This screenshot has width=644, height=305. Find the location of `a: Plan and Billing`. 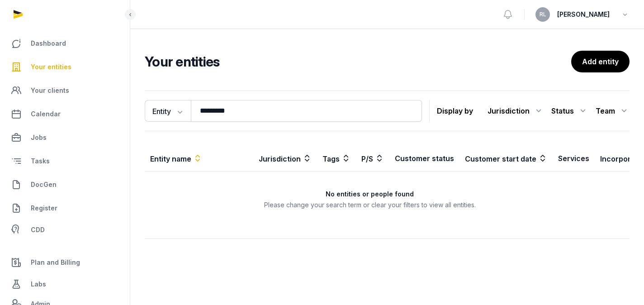

a: Plan and Billing is located at coordinates (65, 262).